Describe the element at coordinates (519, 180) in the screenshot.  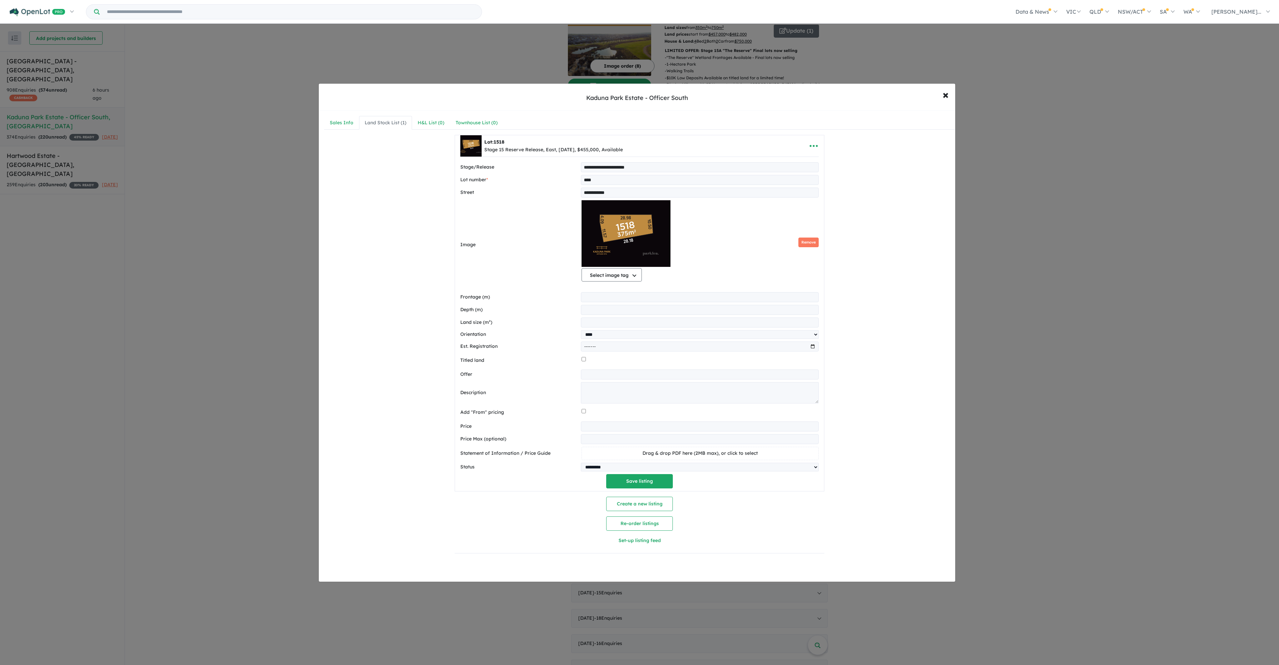
I see `label: Lot number` at that location.